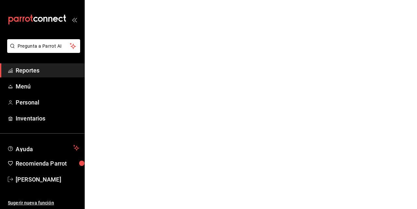  Describe the element at coordinates (31, 202) in the screenshot. I see `font: Sugerir nueva función` at that location.